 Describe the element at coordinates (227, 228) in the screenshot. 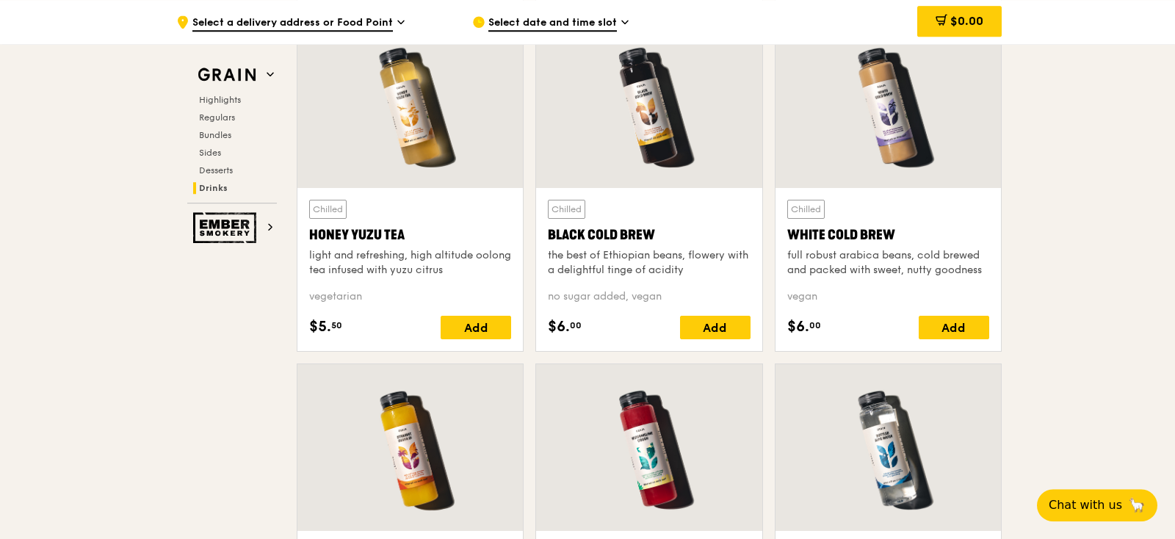

I see `img: Ember Smokery web logo` at that location.